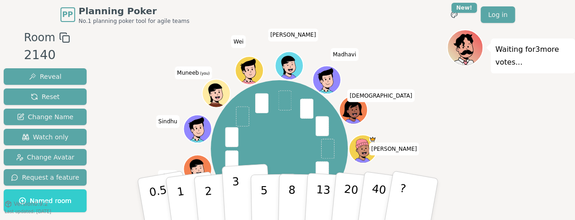 The height and width of the screenshot is (220, 575). Describe the element at coordinates (216, 93) in the screenshot. I see `button: Click to change your avatar` at that location.